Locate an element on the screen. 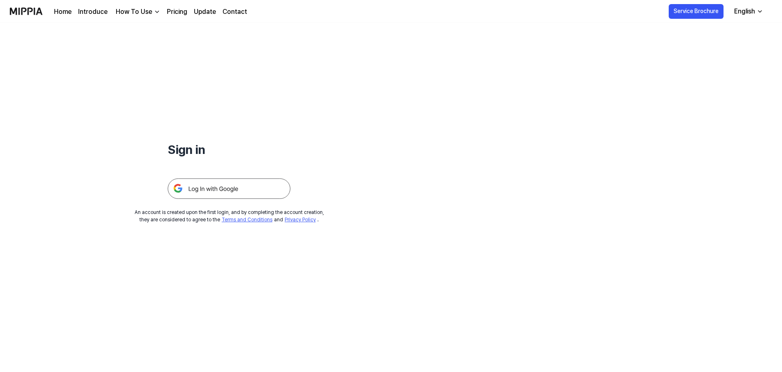  a: Service Brochure is located at coordinates (696, 11).